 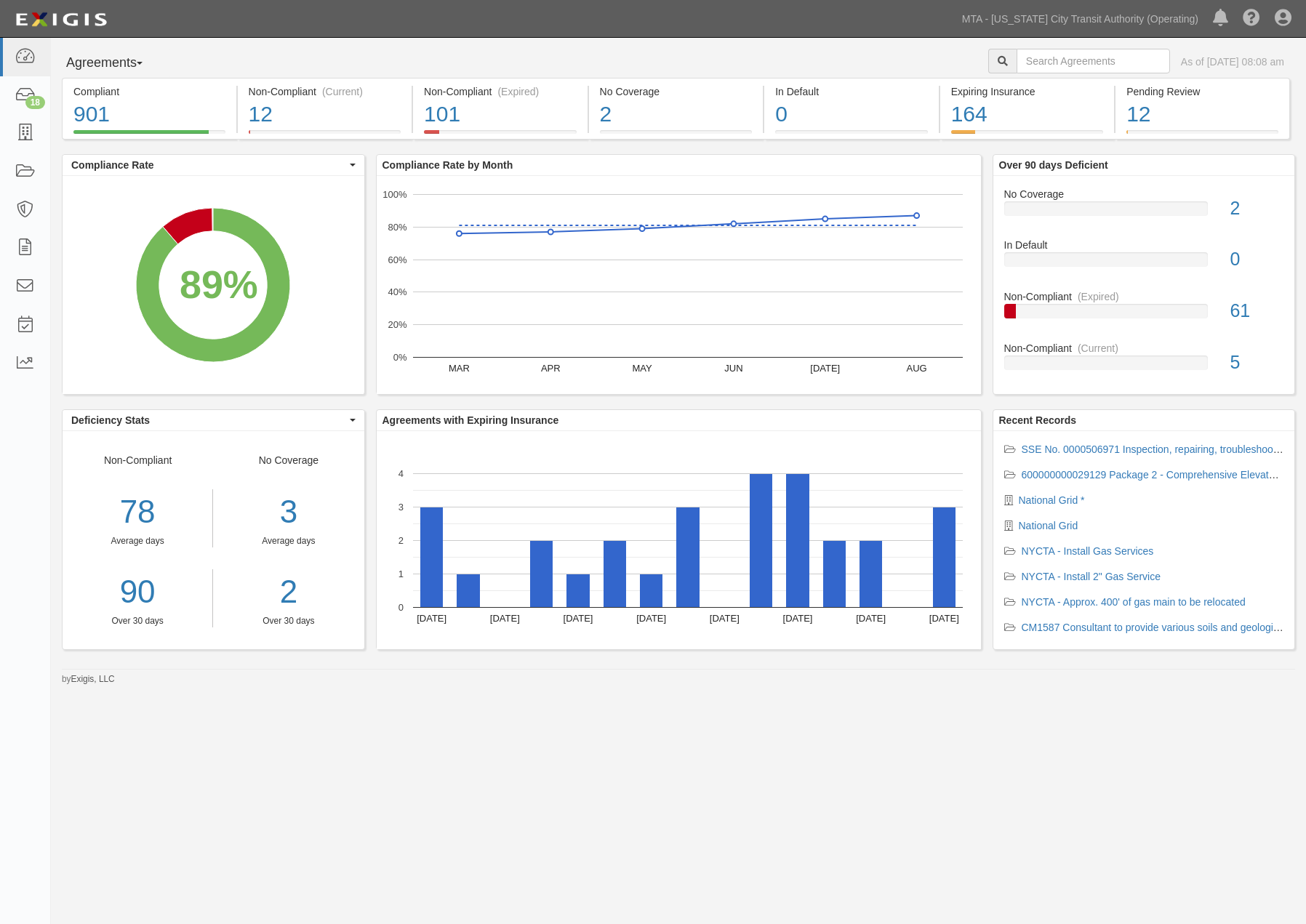 What do you see at coordinates (549, 368) in the screenshot?
I see `text: APR` at bounding box center [549, 368].